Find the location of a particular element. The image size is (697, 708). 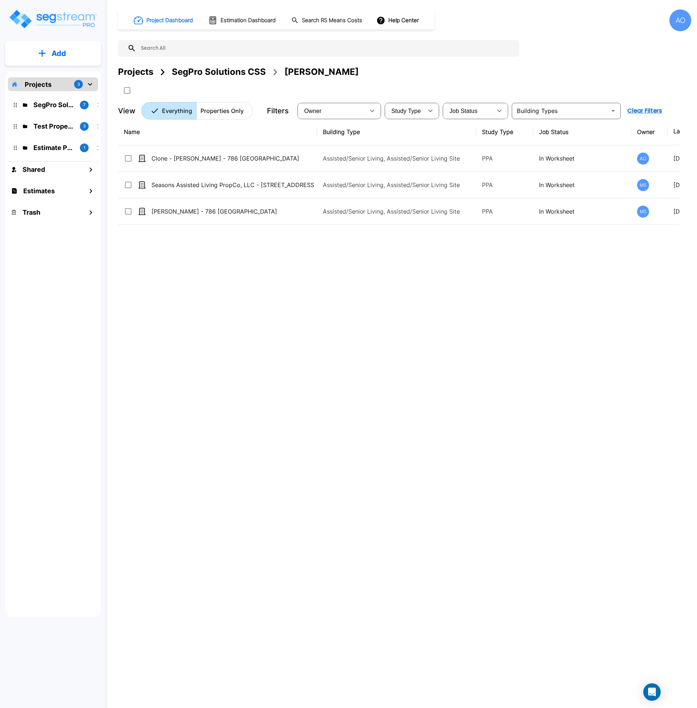

th: Building Type is located at coordinates (396, 132).